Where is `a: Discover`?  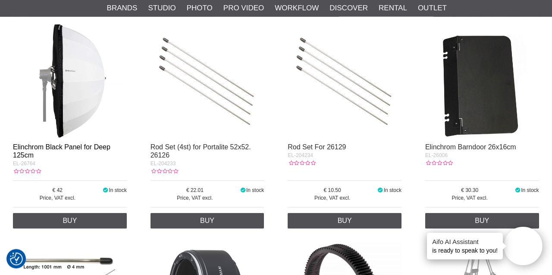
a: Discover is located at coordinates (348, 8).